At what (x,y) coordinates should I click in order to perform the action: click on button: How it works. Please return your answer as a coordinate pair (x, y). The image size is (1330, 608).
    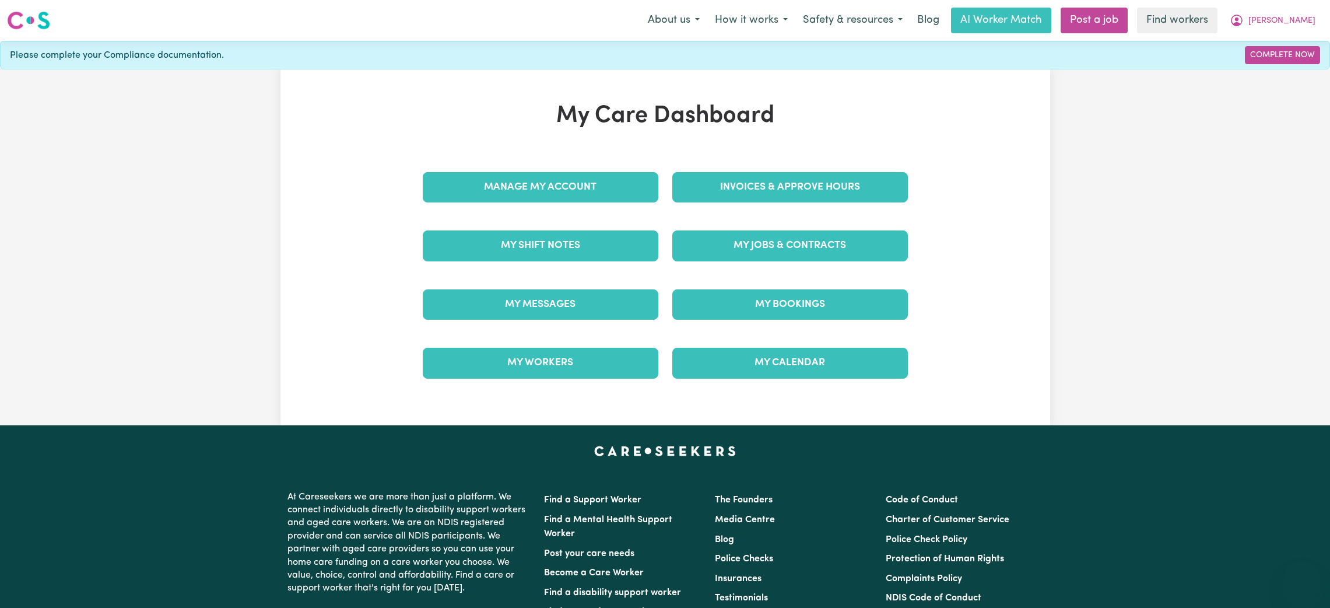
    Looking at the image, I should click on (751, 20).